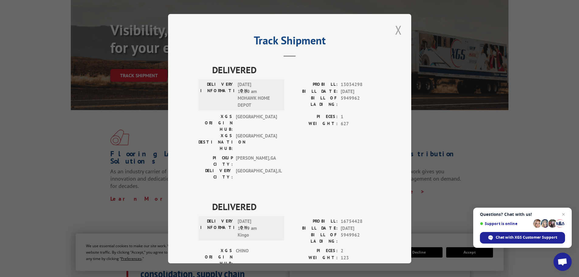 The height and width of the screenshot is (277, 579). What do you see at coordinates (523, 214) in the screenshot?
I see `span: Questions? Chat with us!` at bounding box center [523, 214].